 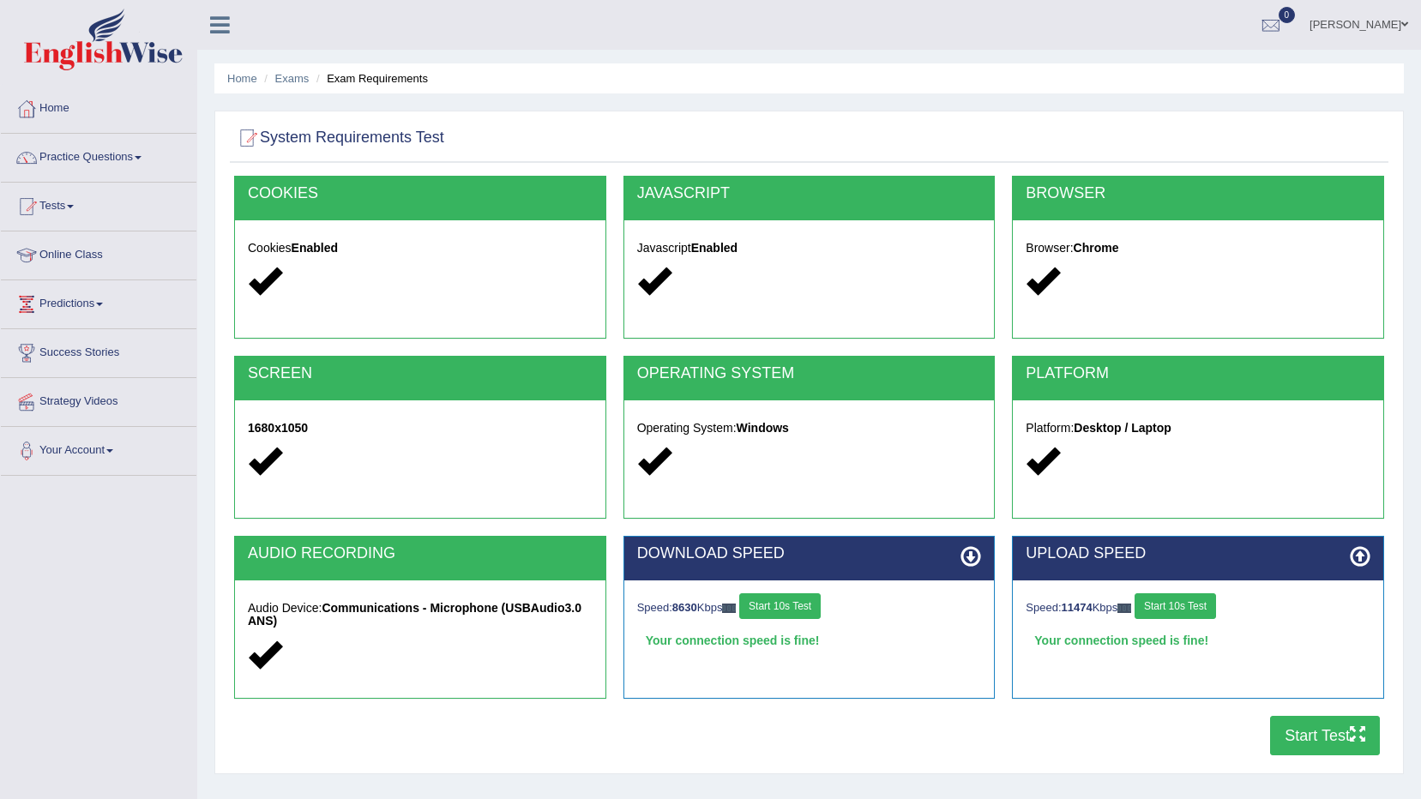 I want to click on strong: Desktop / Laptop, so click(x=1122, y=428).